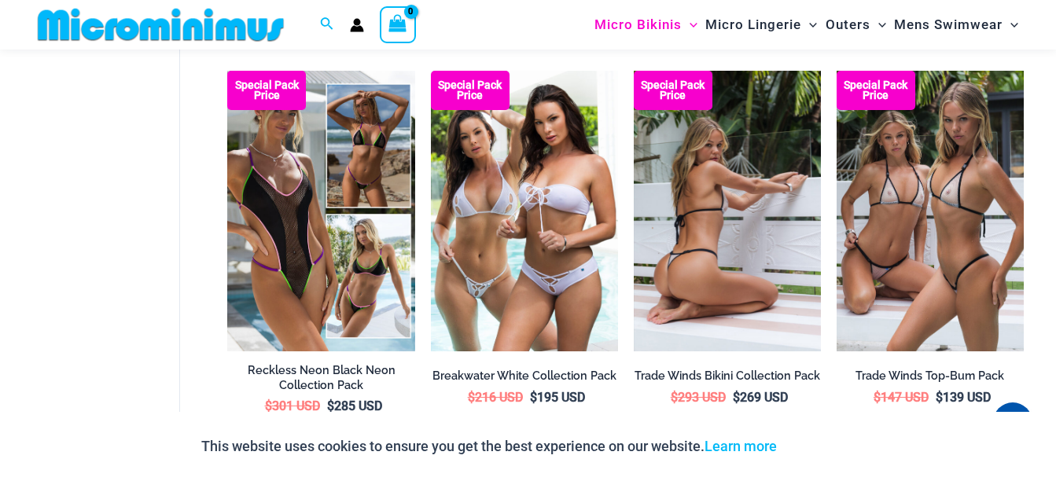  Describe the element at coordinates (963, 397) in the screenshot. I see `bdi: 139 USD` at that location.